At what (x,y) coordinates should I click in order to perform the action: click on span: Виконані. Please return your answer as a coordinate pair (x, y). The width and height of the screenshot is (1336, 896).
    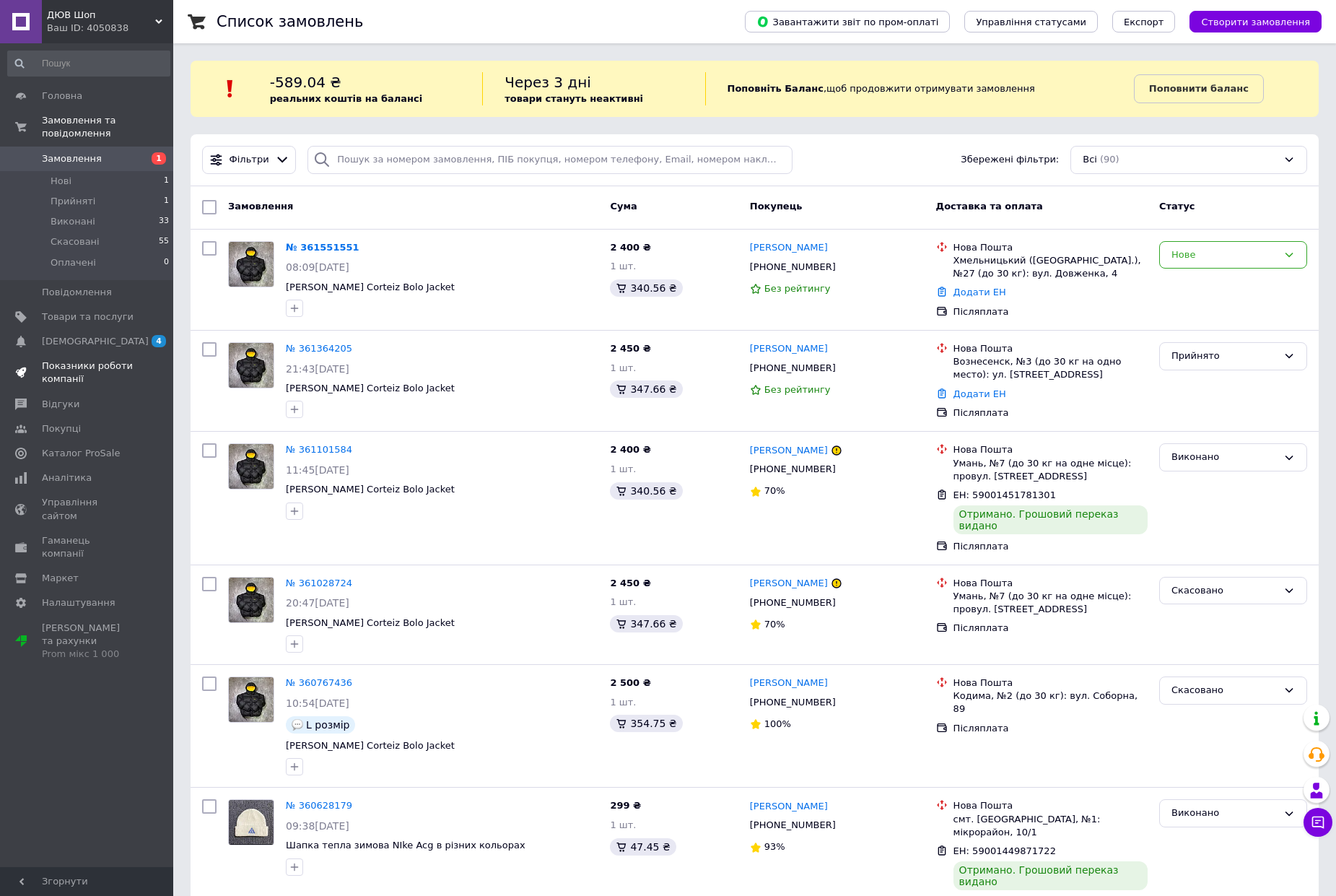
    Looking at the image, I should click on (73, 221).